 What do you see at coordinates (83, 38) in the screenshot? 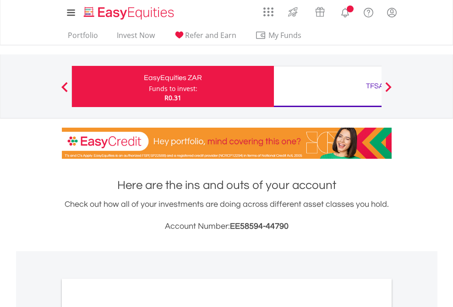
I see `a: Portfolio` at bounding box center [83, 38].